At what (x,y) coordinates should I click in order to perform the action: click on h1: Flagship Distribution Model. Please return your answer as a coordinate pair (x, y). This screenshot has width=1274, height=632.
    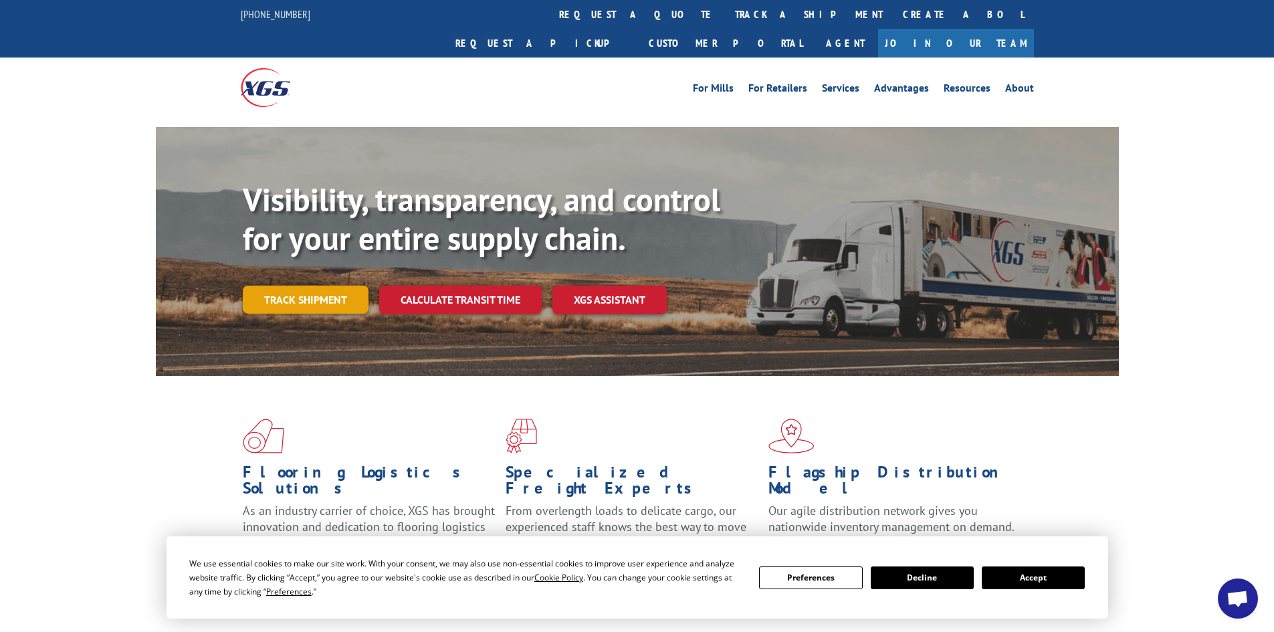
    Looking at the image, I should click on (895, 483).